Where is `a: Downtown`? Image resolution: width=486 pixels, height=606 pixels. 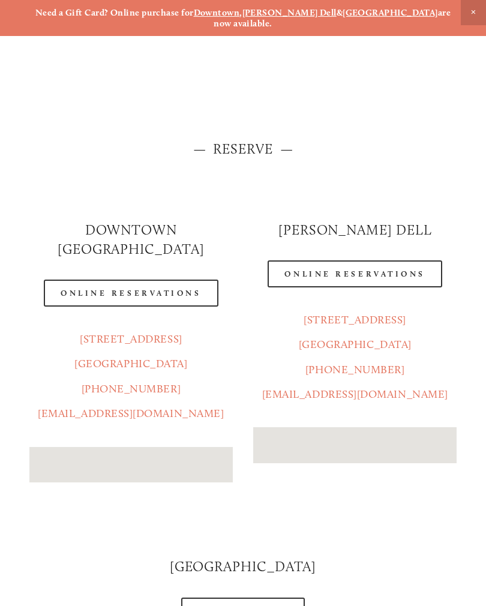
a: Downtown is located at coordinates (217, 13).